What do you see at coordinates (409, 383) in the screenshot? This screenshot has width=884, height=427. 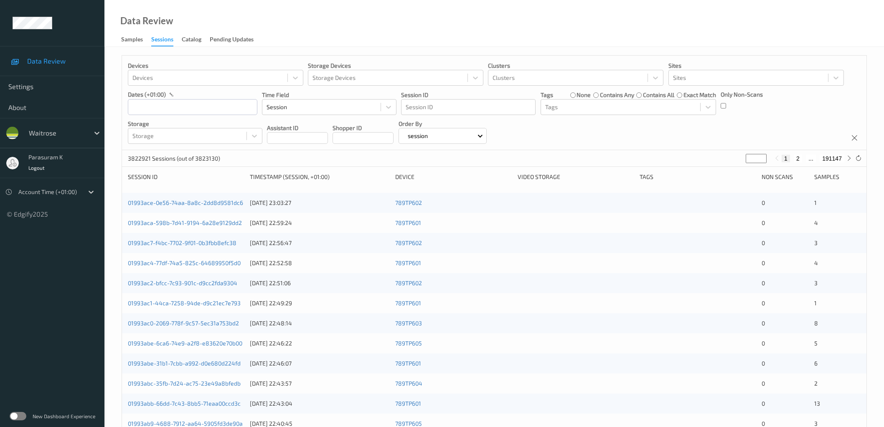 I see `a: 789TP604` at bounding box center [409, 383].